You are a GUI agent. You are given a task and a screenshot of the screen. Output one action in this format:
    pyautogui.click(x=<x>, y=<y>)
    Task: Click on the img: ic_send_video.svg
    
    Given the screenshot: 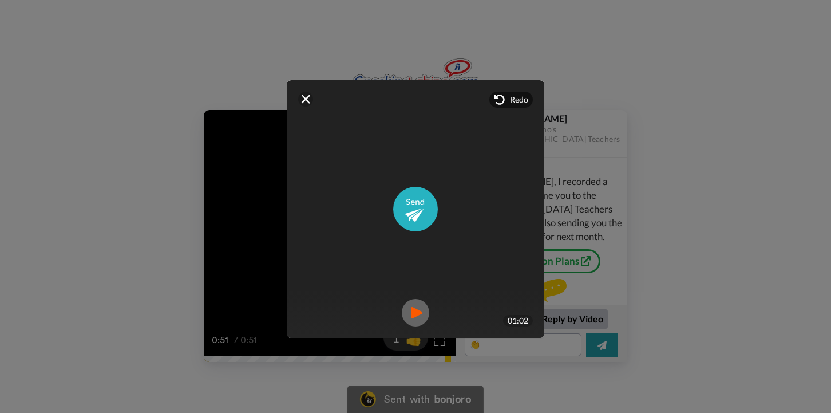 What is the action you would take?
    pyautogui.click(x=416, y=209)
    